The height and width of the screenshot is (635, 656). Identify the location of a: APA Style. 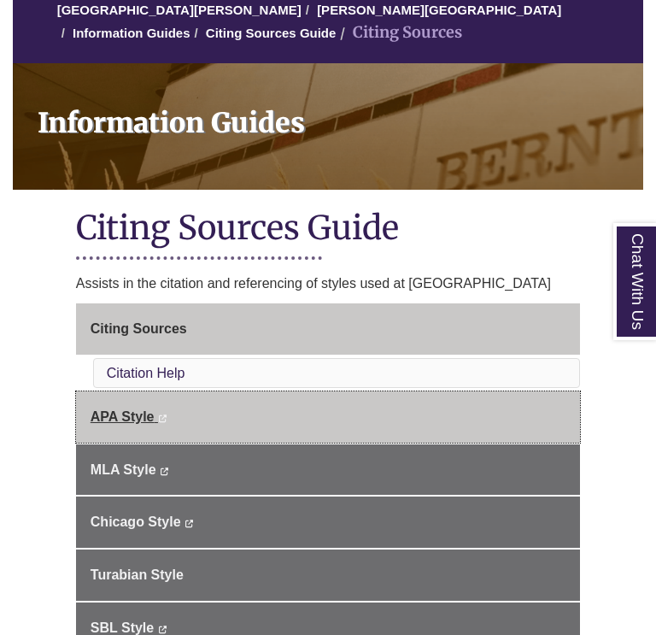
(328, 417).